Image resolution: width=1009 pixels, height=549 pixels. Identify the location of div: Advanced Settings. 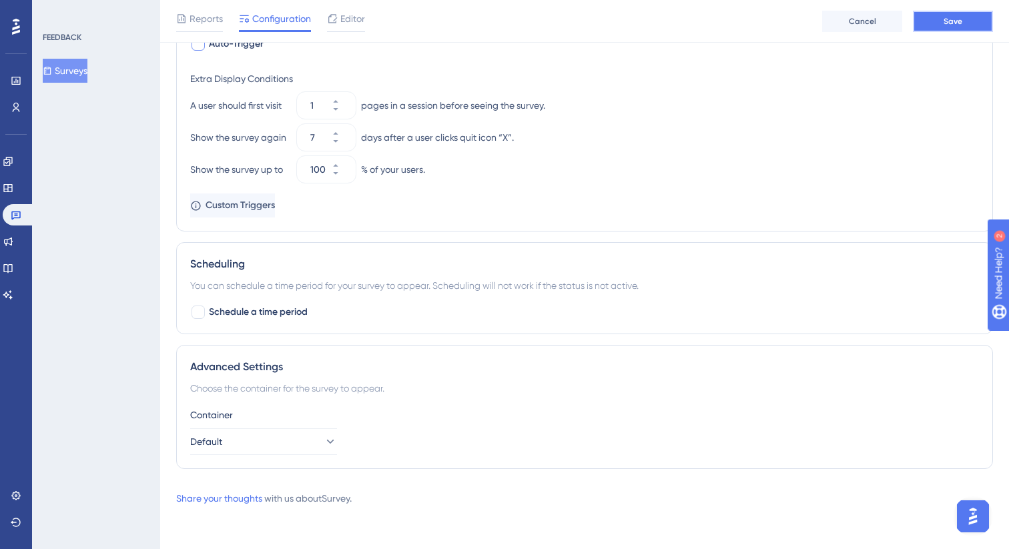
(584, 367).